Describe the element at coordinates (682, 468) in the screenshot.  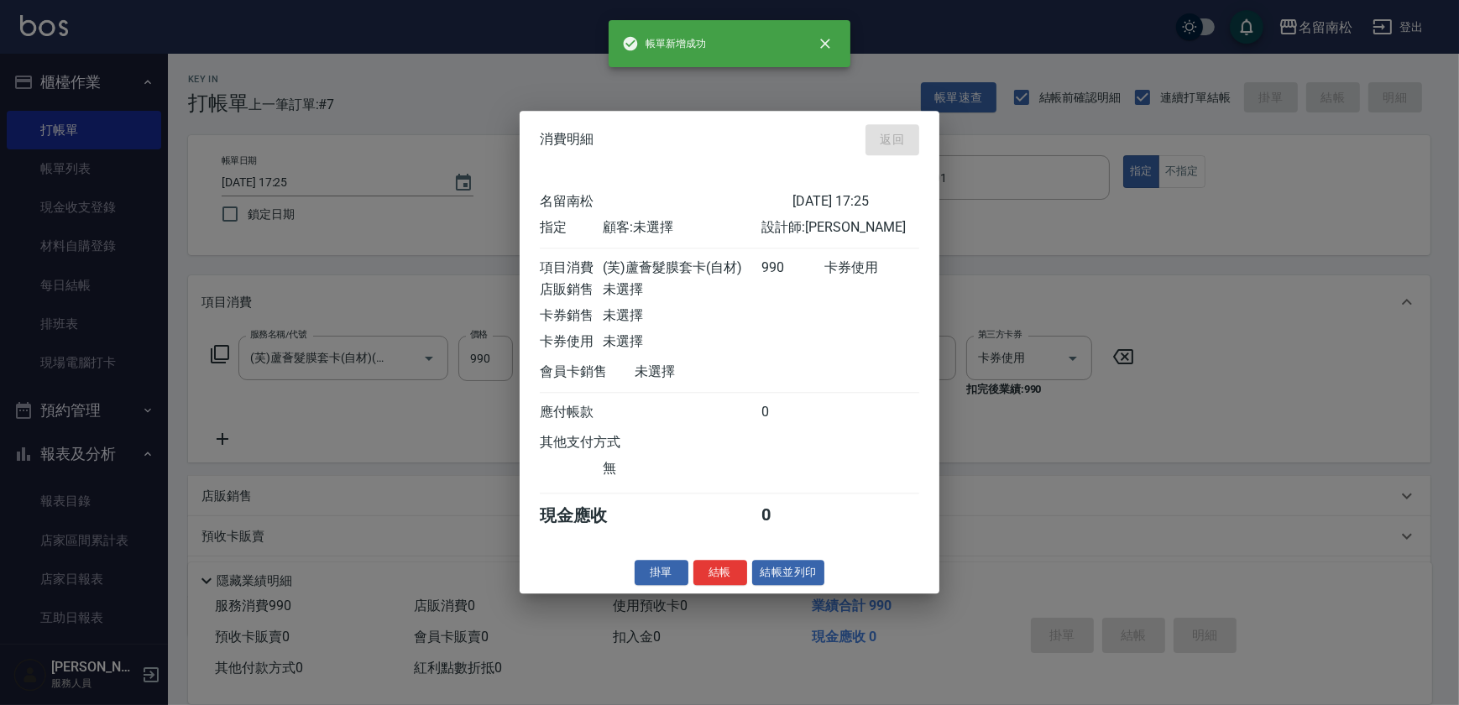
I see `div: 無` at that location.